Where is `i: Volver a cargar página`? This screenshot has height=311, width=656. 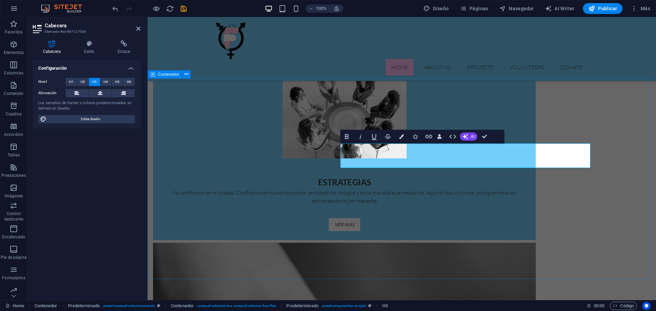
i: Volver a cargar página is located at coordinates (170, 9).